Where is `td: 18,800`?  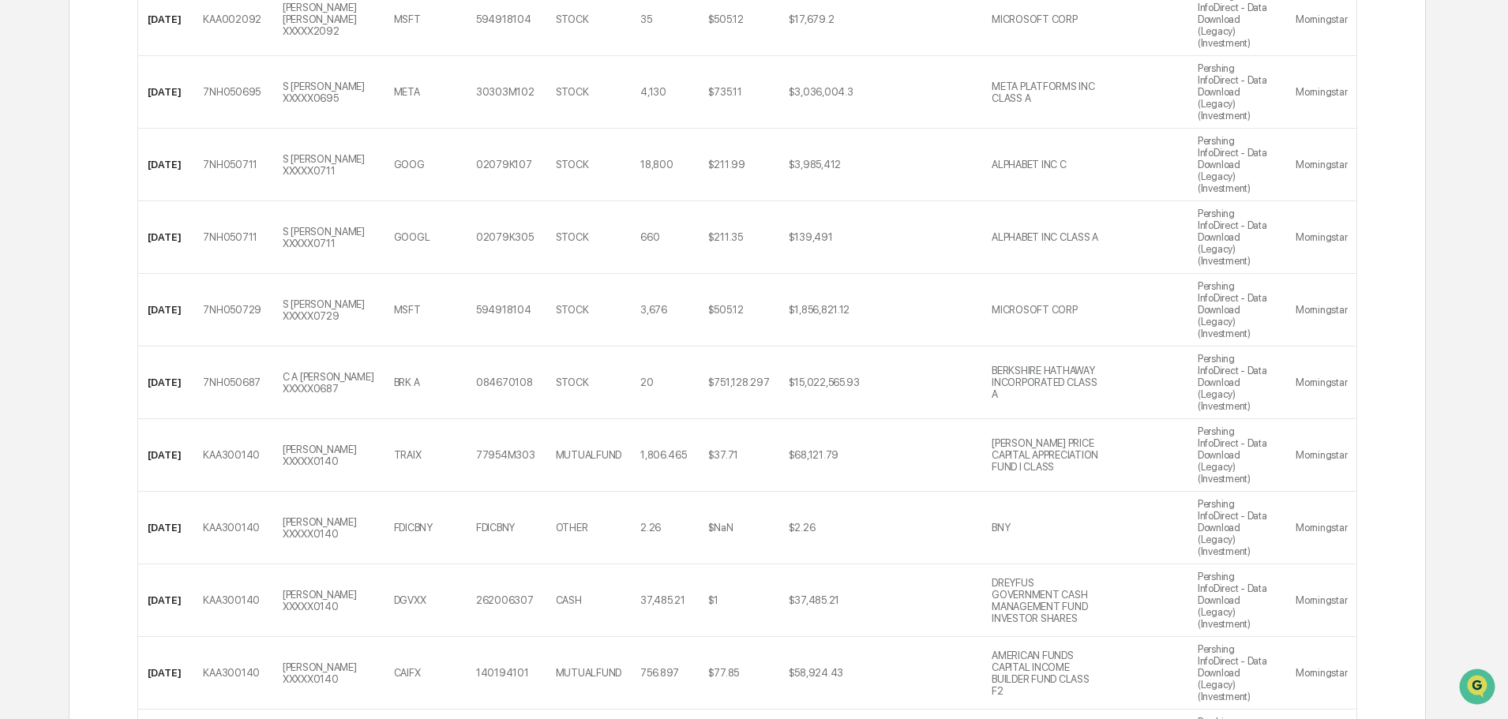 td: 18,800 is located at coordinates (665, 165).